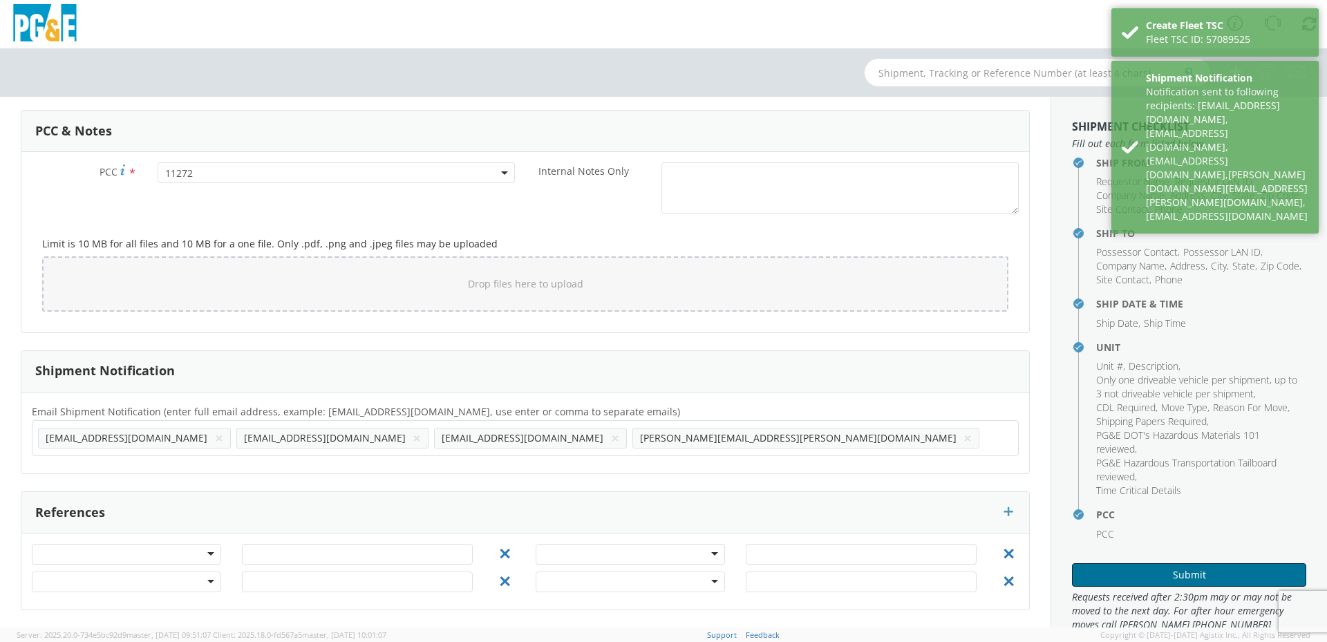 This screenshot has height=642, width=1327. What do you see at coordinates (1219, 265) in the screenshot?
I see `span: City` at bounding box center [1219, 265].